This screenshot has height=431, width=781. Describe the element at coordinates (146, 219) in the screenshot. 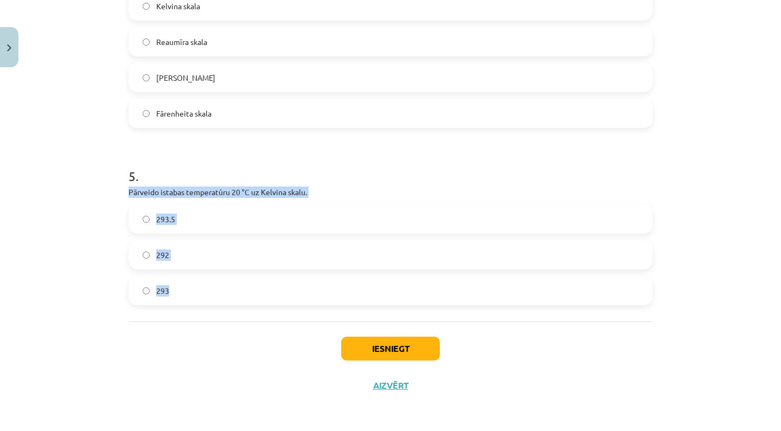

I see `input: 293.5` at that location.